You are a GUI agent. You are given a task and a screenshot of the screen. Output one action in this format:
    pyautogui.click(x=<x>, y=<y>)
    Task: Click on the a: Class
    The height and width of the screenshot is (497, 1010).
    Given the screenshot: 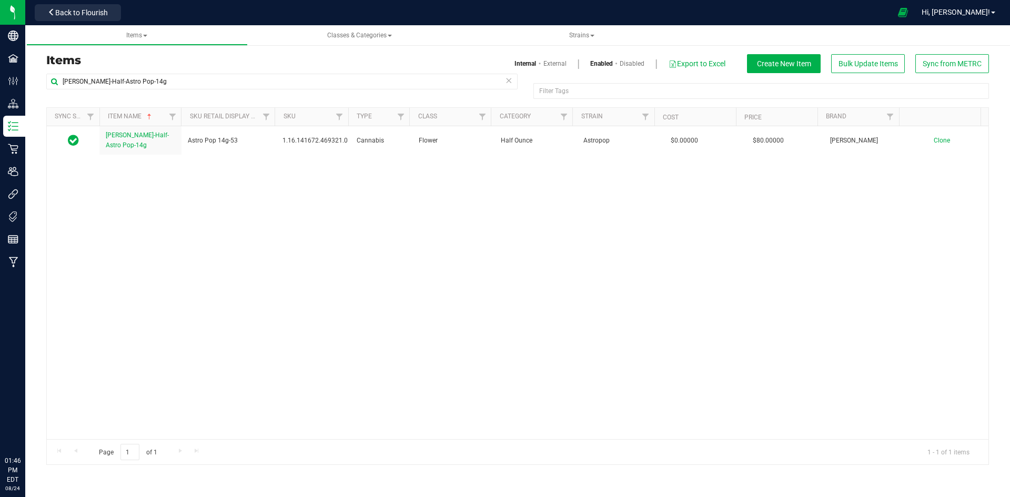 What is the action you would take?
    pyautogui.click(x=428, y=116)
    